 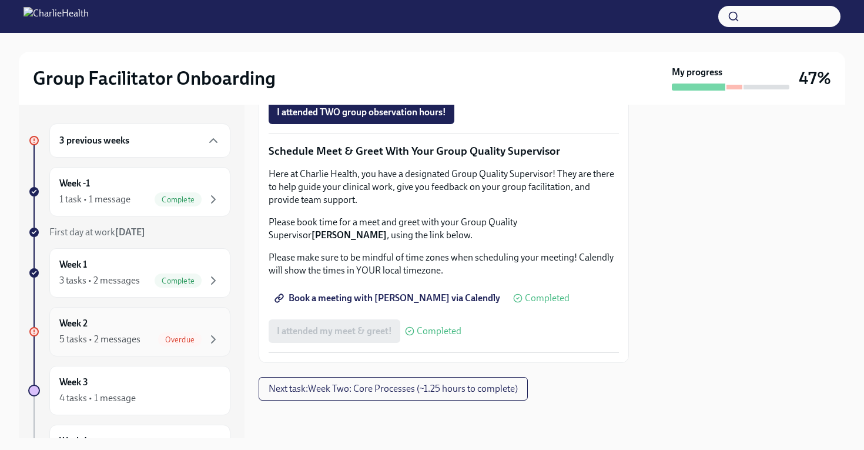 I want to click on a: Week 34 tasks • 1 message, so click(x=129, y=390).